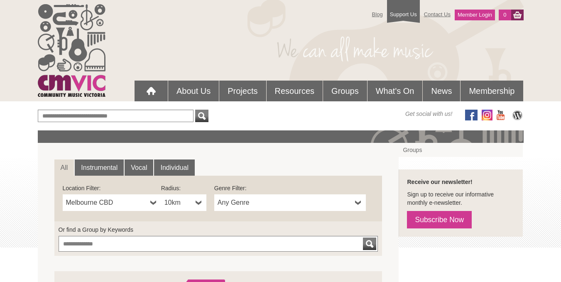  Describe the element at coordinates (284, 203) in the screenshot. I see `span: Any Genre` at that location.